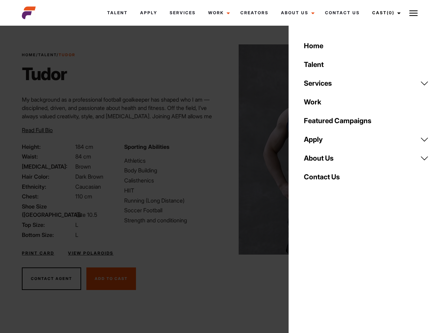  I want to click on a: Print Card, so click(38, 253).